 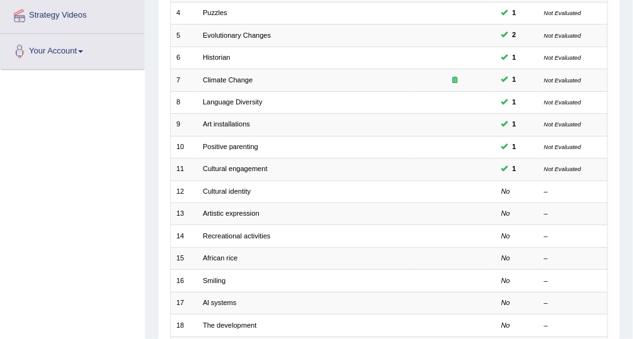 I want to click on td: 11, so click(x=183, y=169).